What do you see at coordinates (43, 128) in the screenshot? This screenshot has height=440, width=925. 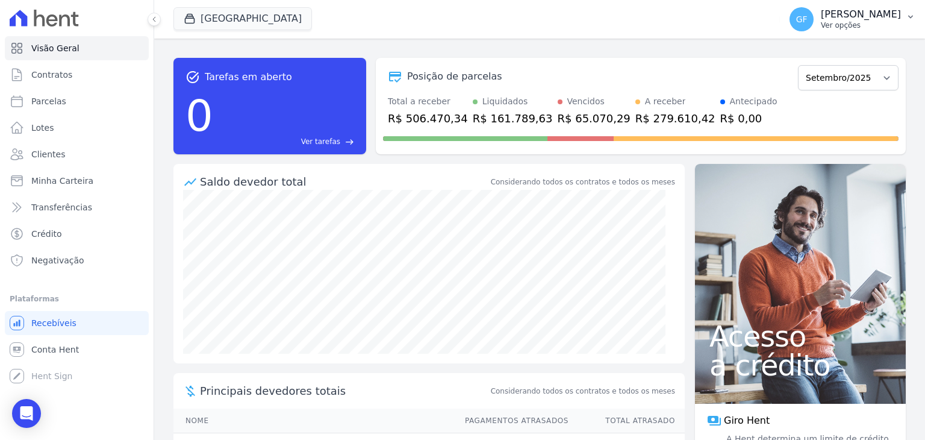 I see `span: Lotes` at bounding box center [43, 128].